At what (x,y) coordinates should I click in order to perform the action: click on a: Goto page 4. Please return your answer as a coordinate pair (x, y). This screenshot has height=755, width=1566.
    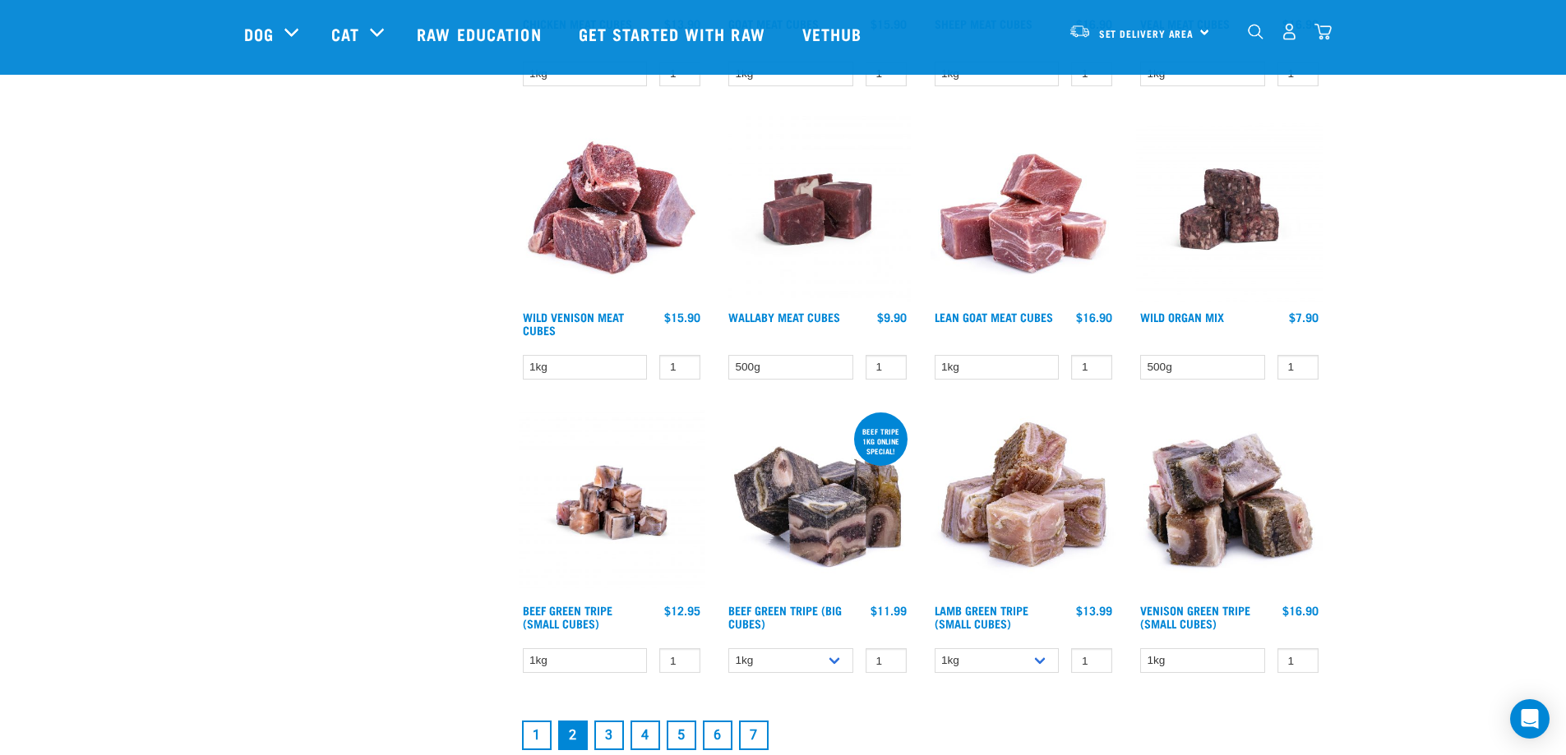
    Looking at the image, I should click on (645, 736).